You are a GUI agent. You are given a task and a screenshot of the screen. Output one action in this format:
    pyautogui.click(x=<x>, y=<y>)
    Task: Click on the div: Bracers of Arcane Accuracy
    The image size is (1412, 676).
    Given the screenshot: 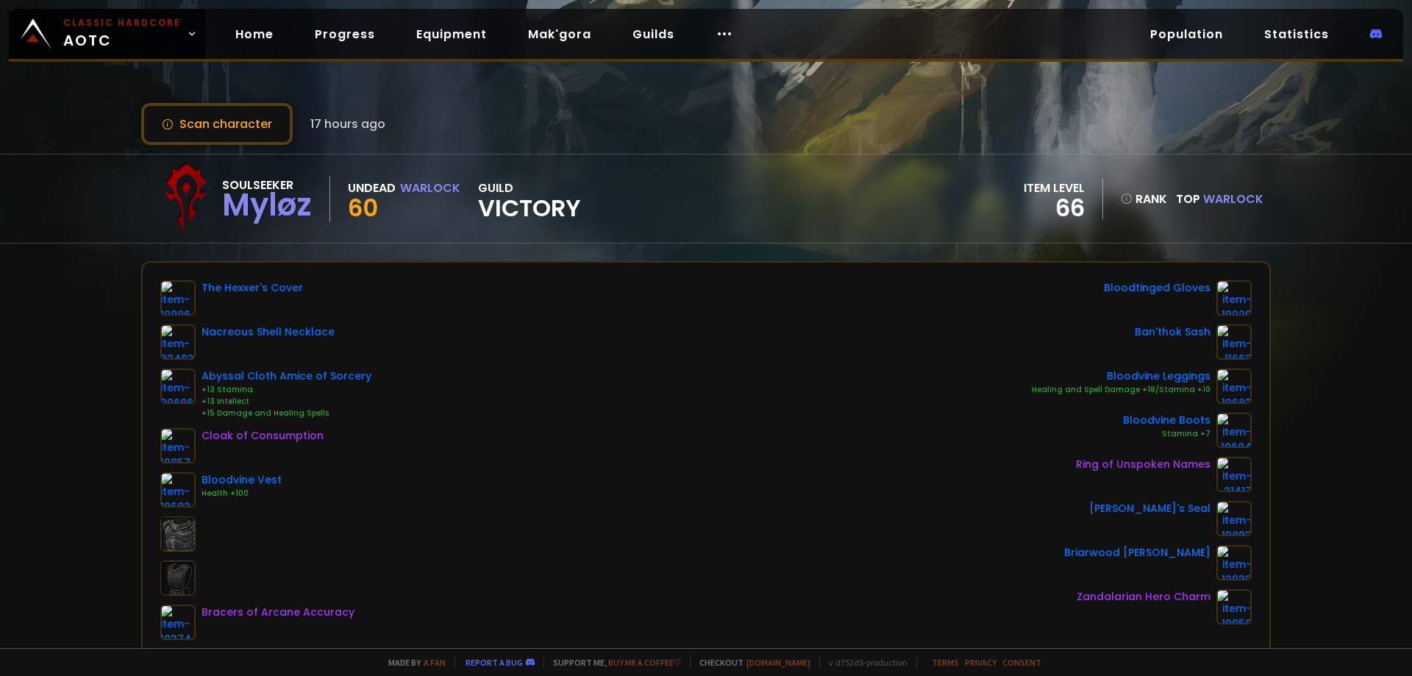 What is the action you would take?
    pyautogui.click(x=278, y=612)
    